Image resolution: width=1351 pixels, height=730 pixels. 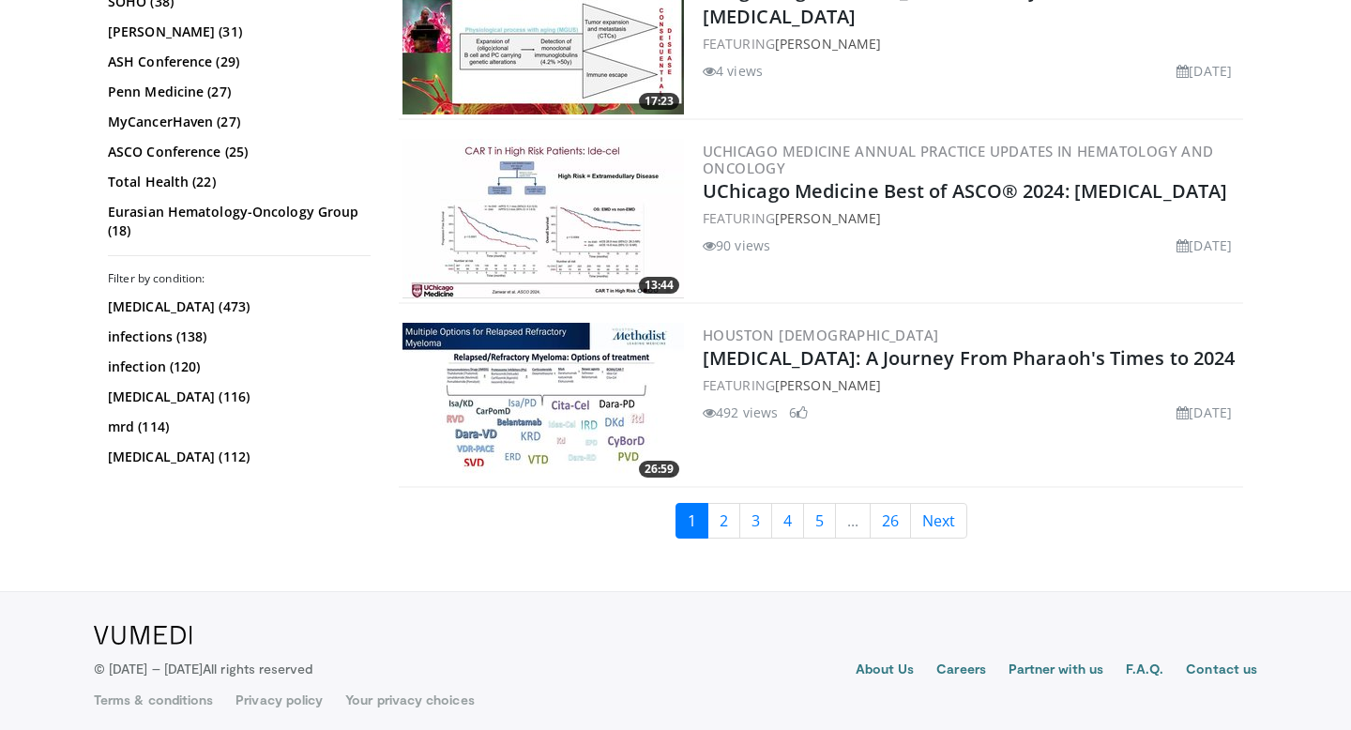 I want to click on a: 5, so click(x=819, y=521).